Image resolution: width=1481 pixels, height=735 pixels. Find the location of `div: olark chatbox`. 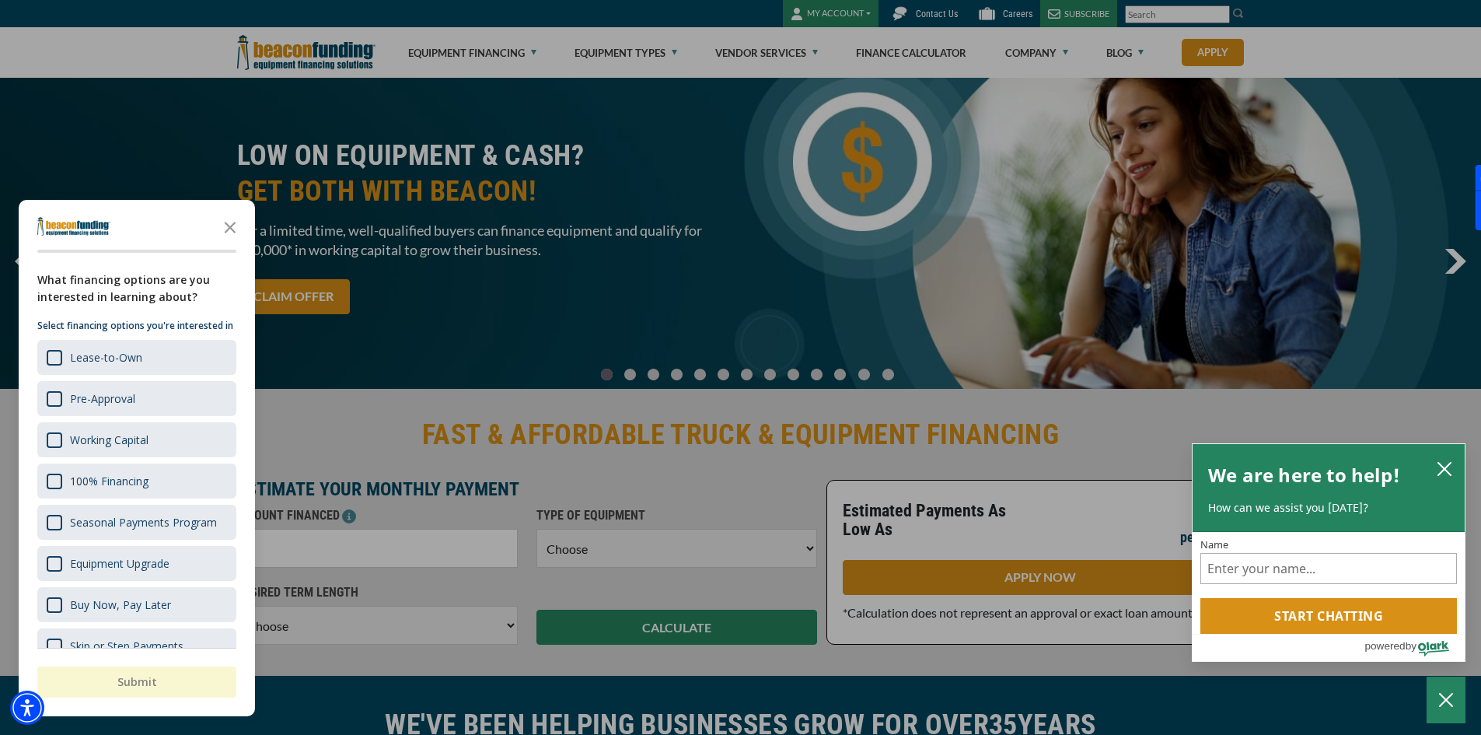

div: olark chatbox is located at coordinates (1329, 553).